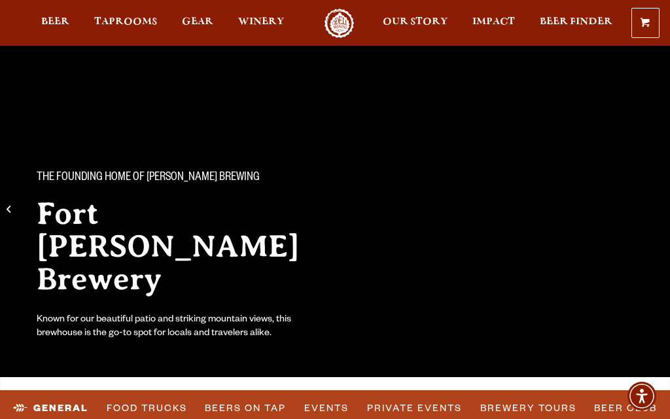 This screenshot has width=670, height=419. What do you see at coordinates (576, 22) in the screenshot?
I see `span: Beer Finder` at bounding box center [576, 22].